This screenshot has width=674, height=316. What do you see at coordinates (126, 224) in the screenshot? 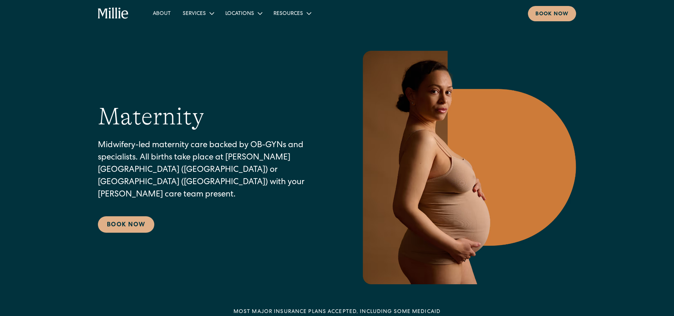
I see `a: Book Now` at bounding box center [126, 224].